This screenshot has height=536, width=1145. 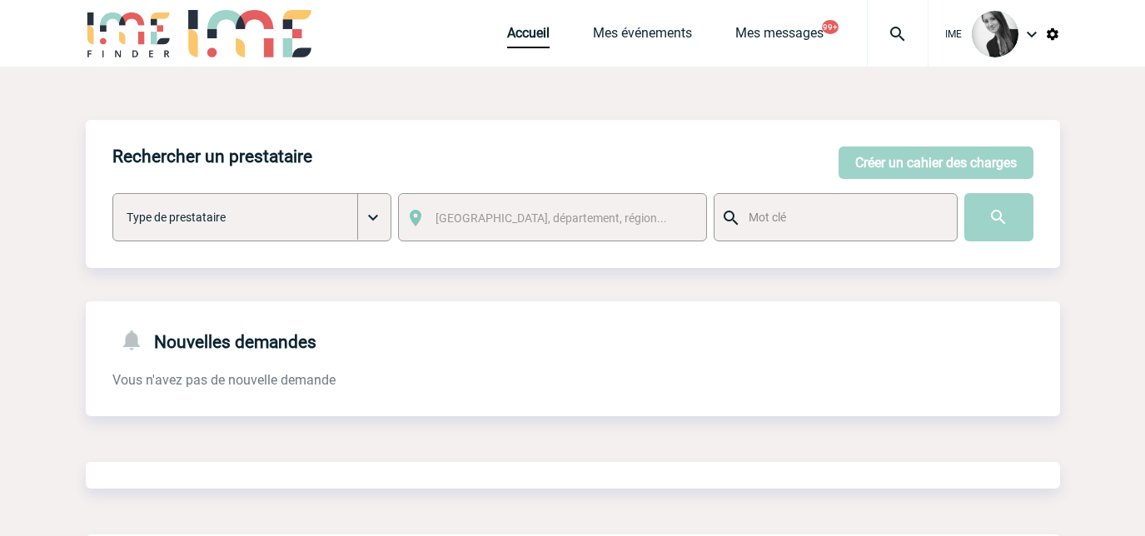 I want to click on img: 101050-0.jpg, so click(x=995, y=34).